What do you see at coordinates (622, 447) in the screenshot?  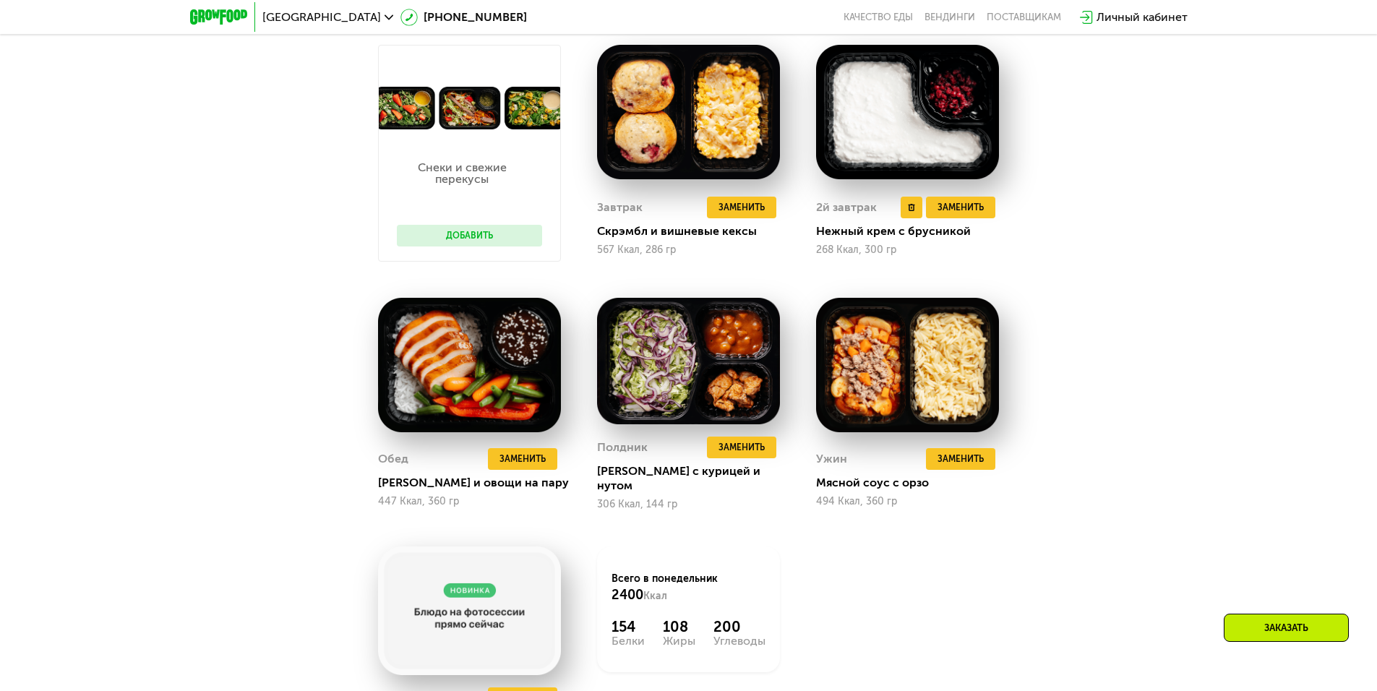 I see `div: Полдник` at bounding box center [622, 447].